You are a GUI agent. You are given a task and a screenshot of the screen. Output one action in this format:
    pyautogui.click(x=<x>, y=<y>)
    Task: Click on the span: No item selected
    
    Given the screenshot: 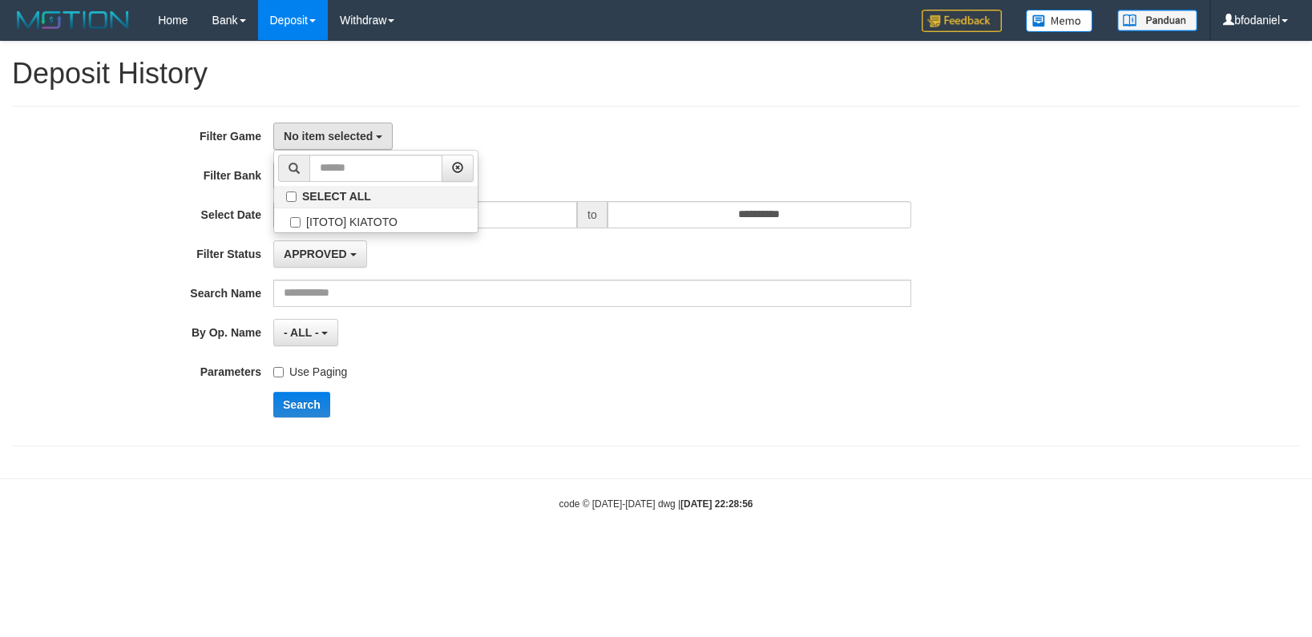 What is the action you would take?
    pyautogui.click(x=328, y=136)
    